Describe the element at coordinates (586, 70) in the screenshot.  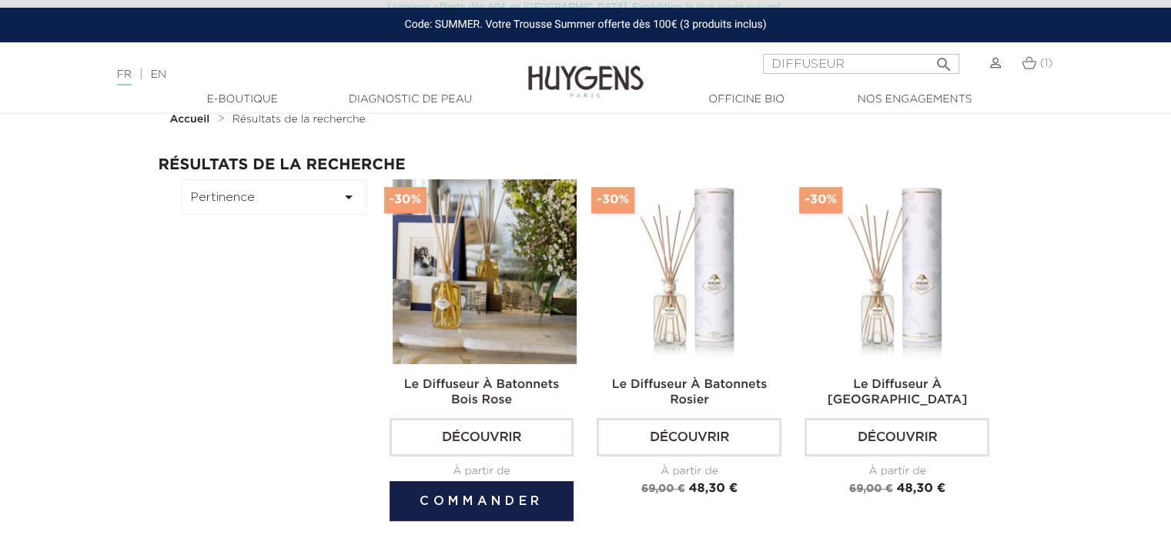
I see `img: Huygens` at that location.